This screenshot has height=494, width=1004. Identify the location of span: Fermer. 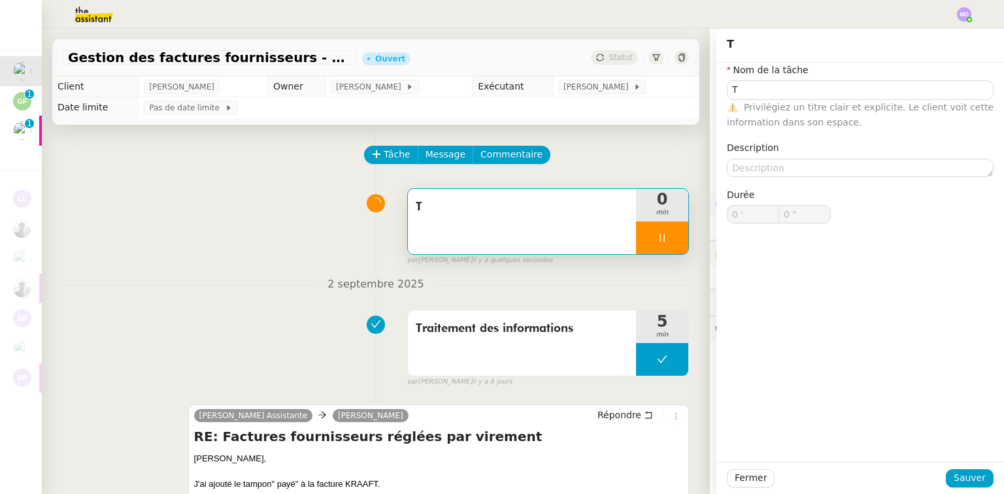
(750, 478).